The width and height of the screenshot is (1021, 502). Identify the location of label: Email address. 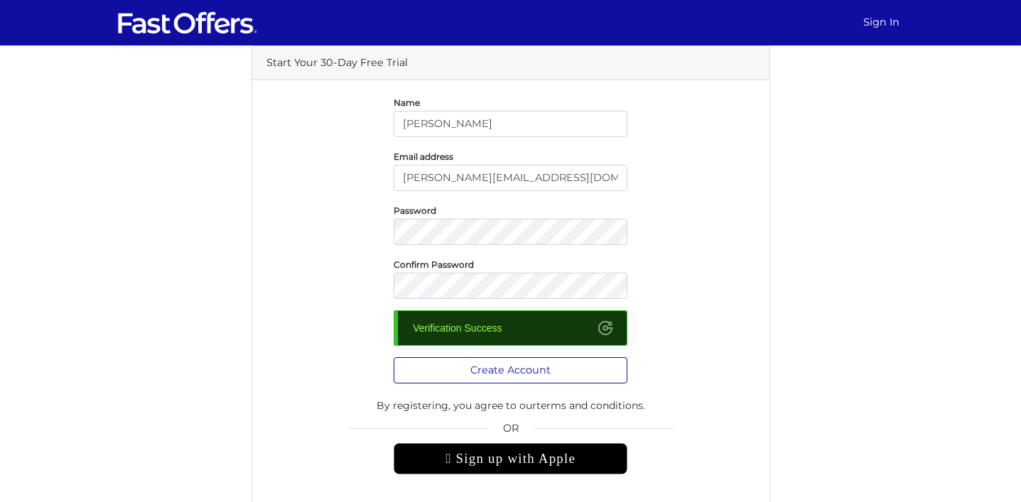
(423, 156).